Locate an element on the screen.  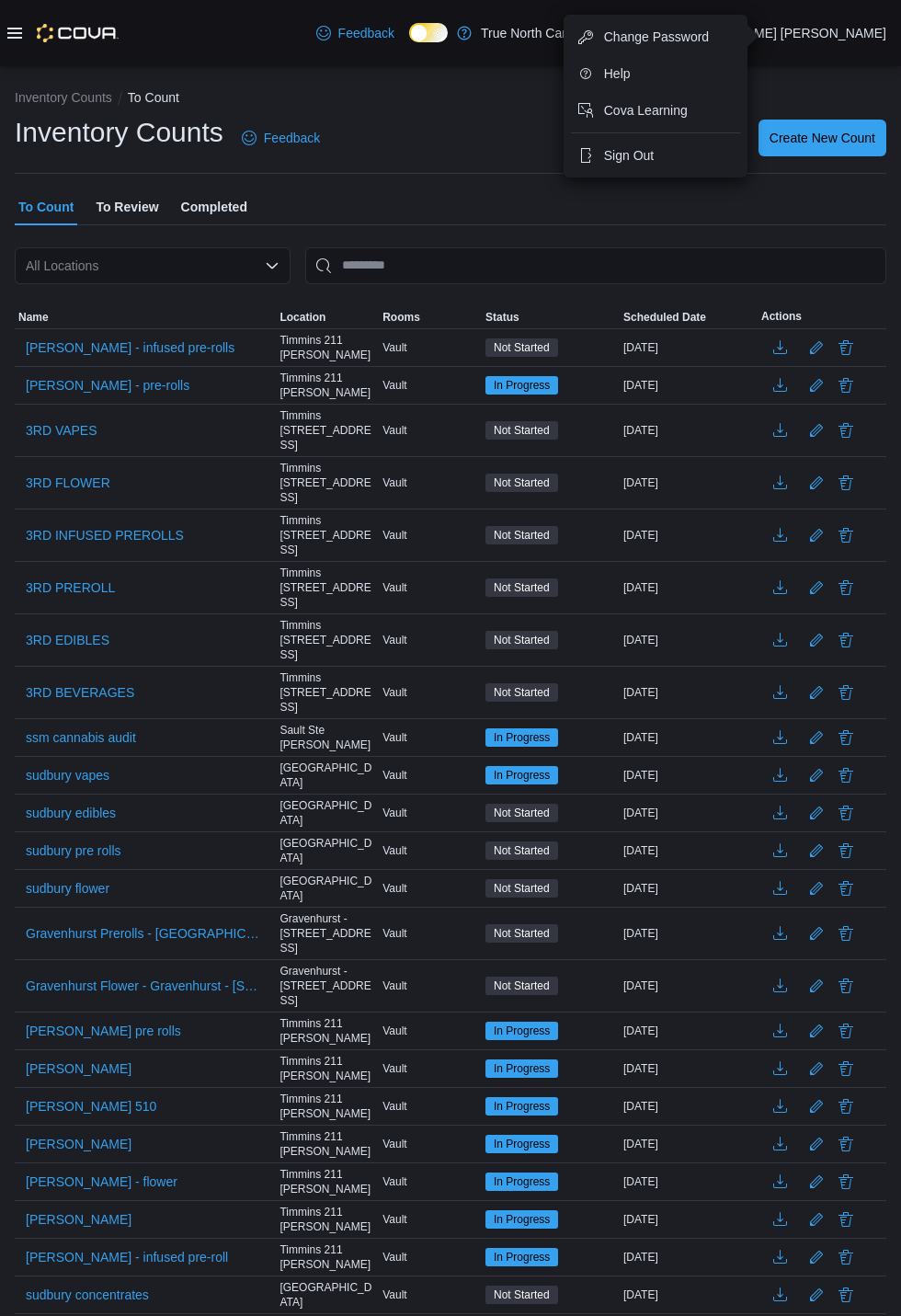
span: Create New Count is located at coordinates (821, 138).